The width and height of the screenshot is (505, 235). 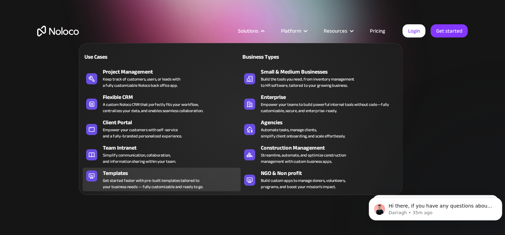 What do you see at coordinates (162, 154) in the screenshot?
I see `a: Team IntranetSimplify communication, collaboration,and information sharing within your team.` at bounding box center [162, 154].